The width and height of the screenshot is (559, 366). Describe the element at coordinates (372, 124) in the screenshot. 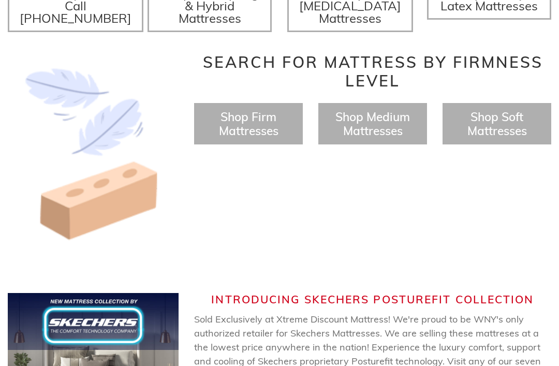

I see `a: Shop Medium Mattresses` at that location.